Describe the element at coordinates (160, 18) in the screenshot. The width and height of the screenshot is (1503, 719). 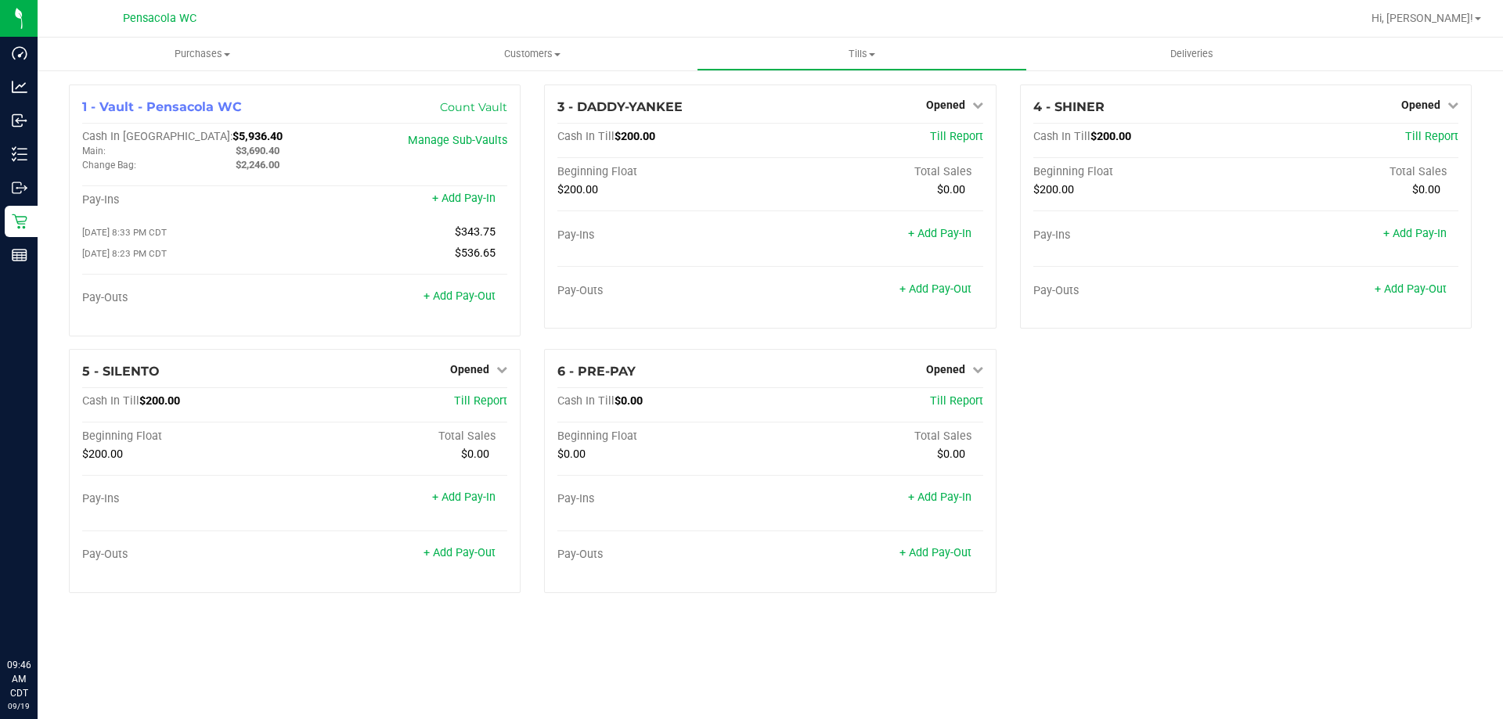
I see `span: Pensacola WC` at that location.